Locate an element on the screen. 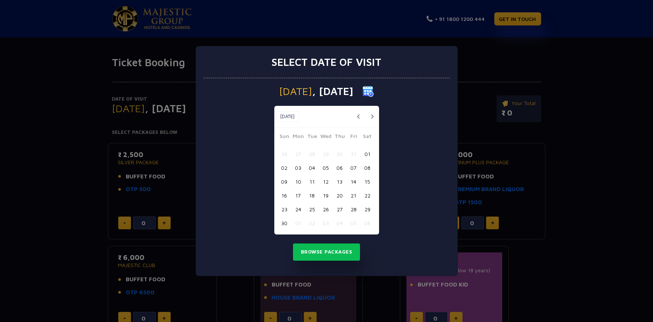 The width and height of the screenshot is (653, 322). button: 12 is located at coordinates (326, 181).